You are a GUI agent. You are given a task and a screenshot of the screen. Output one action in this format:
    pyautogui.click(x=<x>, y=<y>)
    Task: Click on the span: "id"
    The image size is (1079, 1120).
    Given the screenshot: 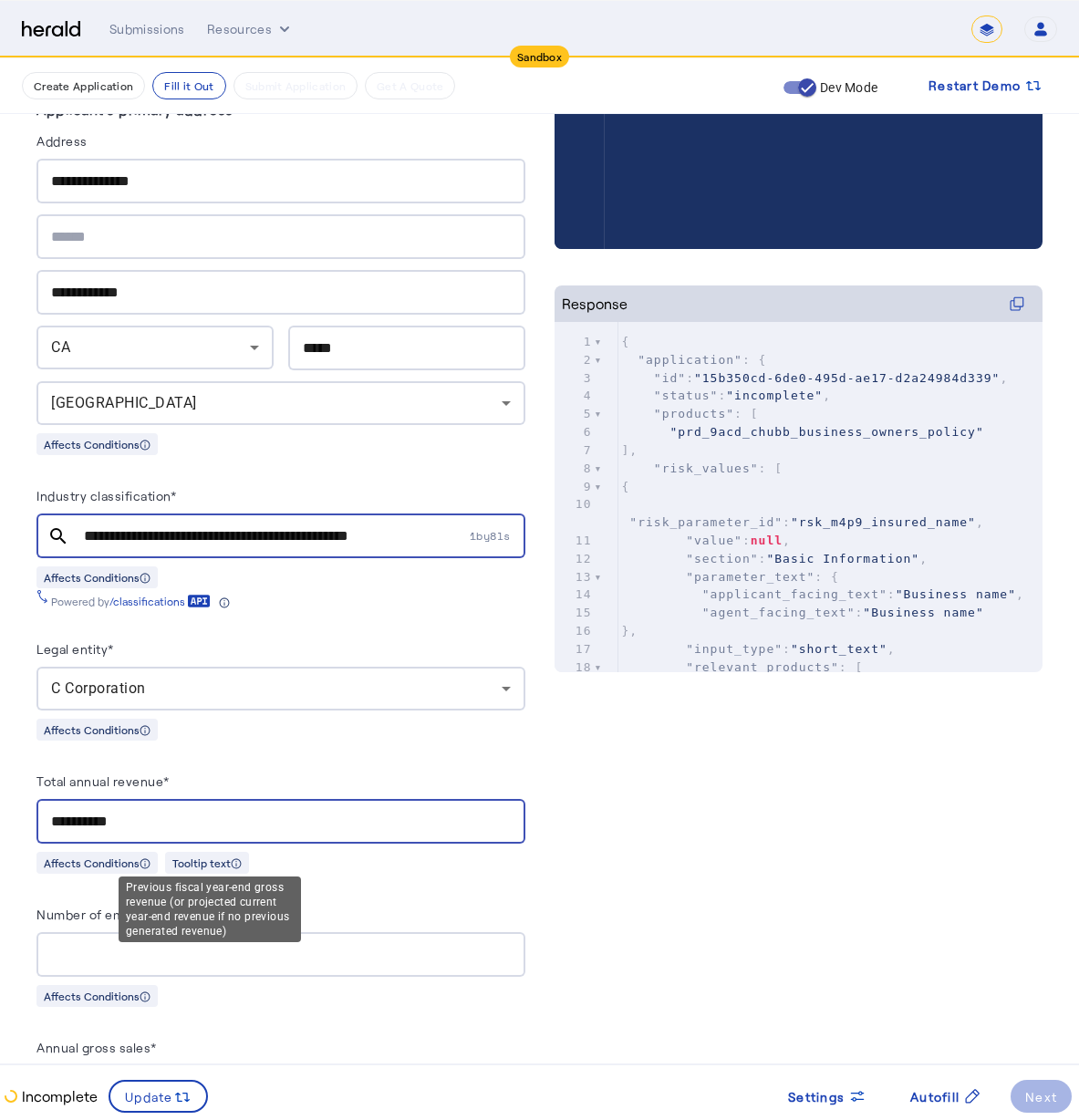 What is the action you would take?
    pyautogui.click(x=669, y=377)
    